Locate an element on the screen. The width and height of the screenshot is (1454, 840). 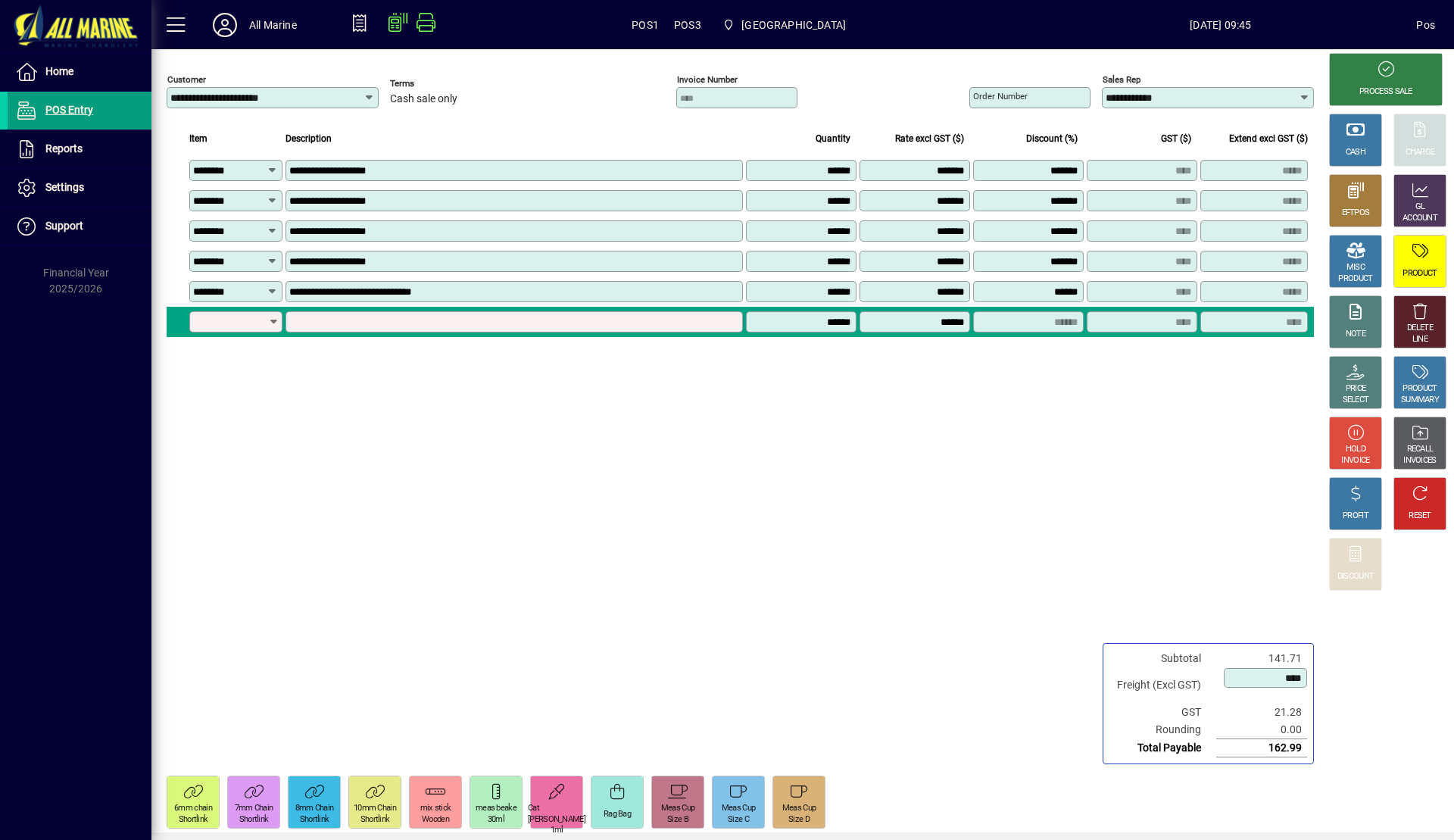
div: GL is located at coordinates (1420, 206).